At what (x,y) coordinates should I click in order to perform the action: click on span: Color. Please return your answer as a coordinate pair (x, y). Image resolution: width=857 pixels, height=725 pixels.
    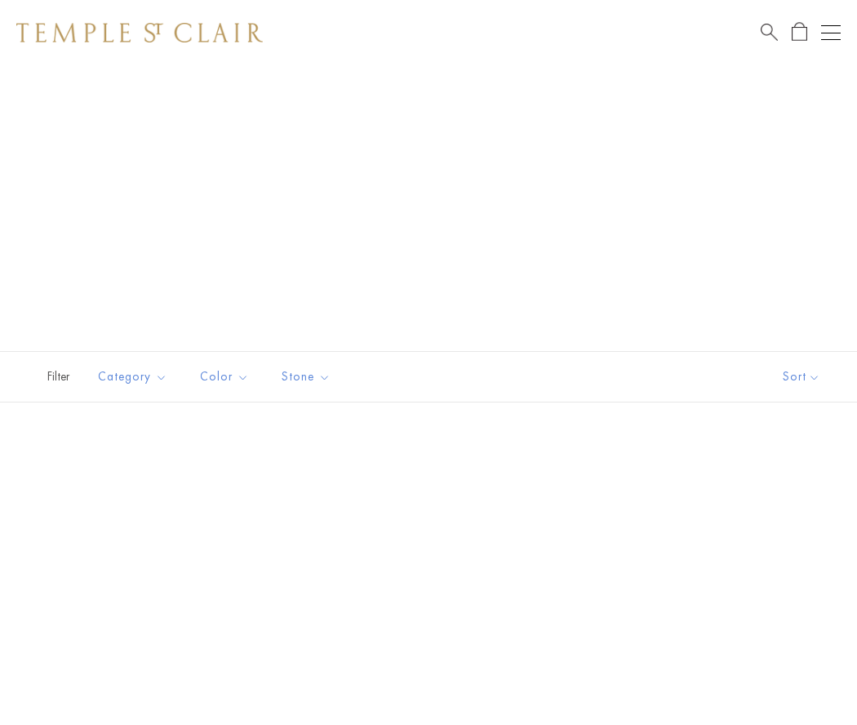
    Looking at the image, I should click on (226, 376).